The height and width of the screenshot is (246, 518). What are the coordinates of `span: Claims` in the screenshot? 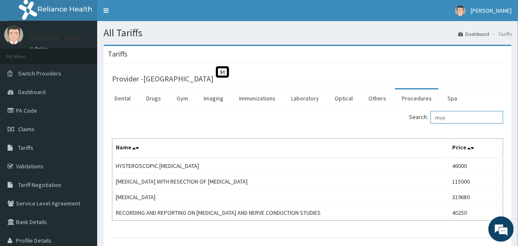 It's located at (26, 129).